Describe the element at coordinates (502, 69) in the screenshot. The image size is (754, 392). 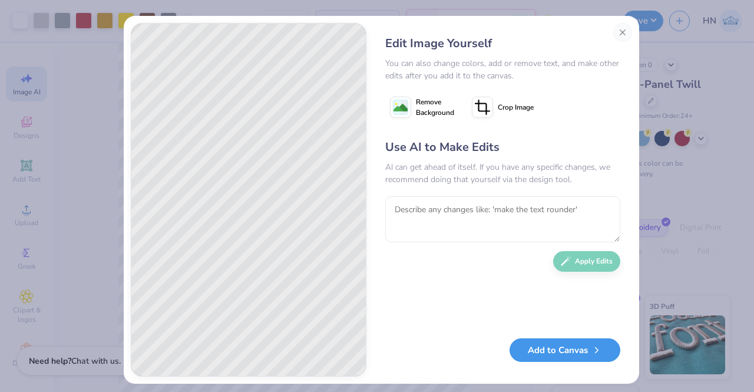
I see `div: You can also change colors, add or remove text, and make other edits after you add it to the canvas.` at that location.